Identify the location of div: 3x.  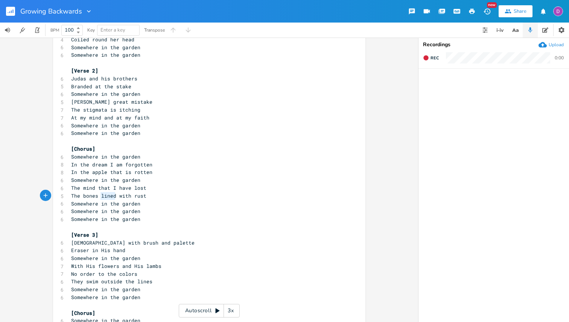
(231, 311).